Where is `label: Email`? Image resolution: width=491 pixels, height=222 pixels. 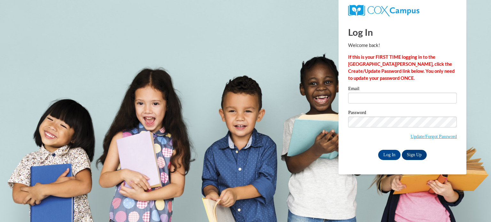
label: Email is located at coordinates (403, 90).